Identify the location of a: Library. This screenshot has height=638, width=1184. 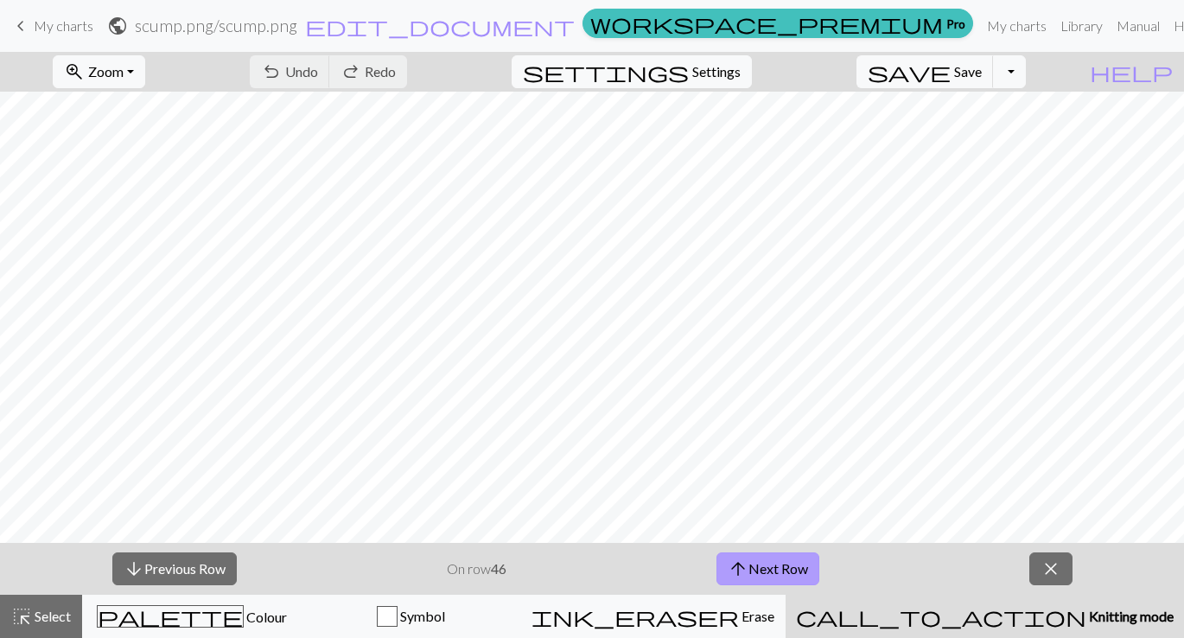
(1081, 26).